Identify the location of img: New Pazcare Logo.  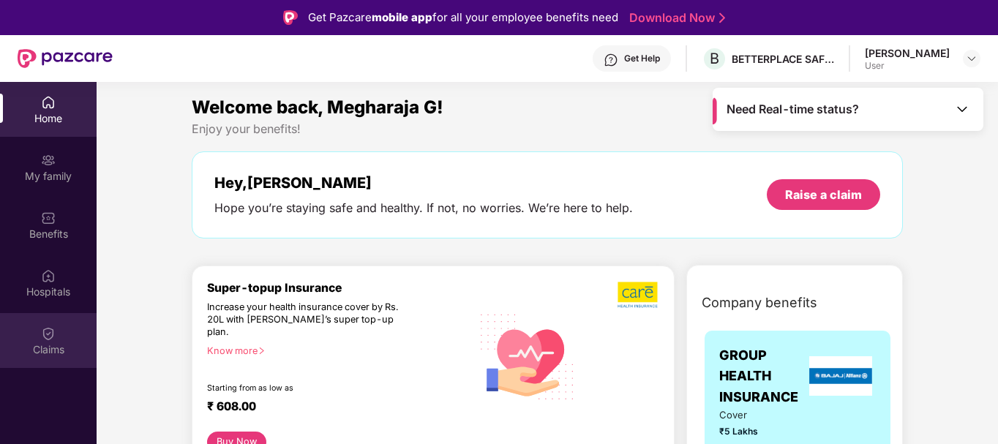
(65, 59).